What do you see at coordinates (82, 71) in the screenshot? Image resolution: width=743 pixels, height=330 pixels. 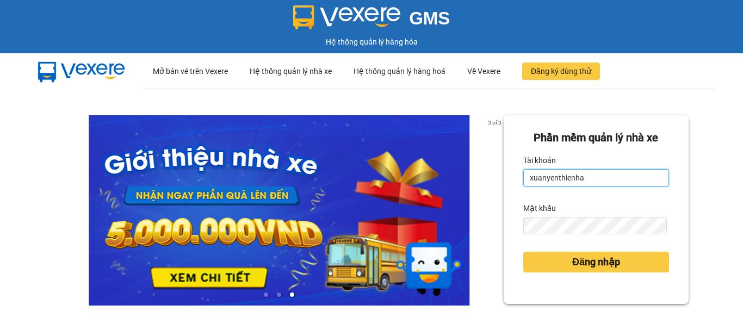 I see `img: mbUUG5Q.png` at bounding box center [82, 71].